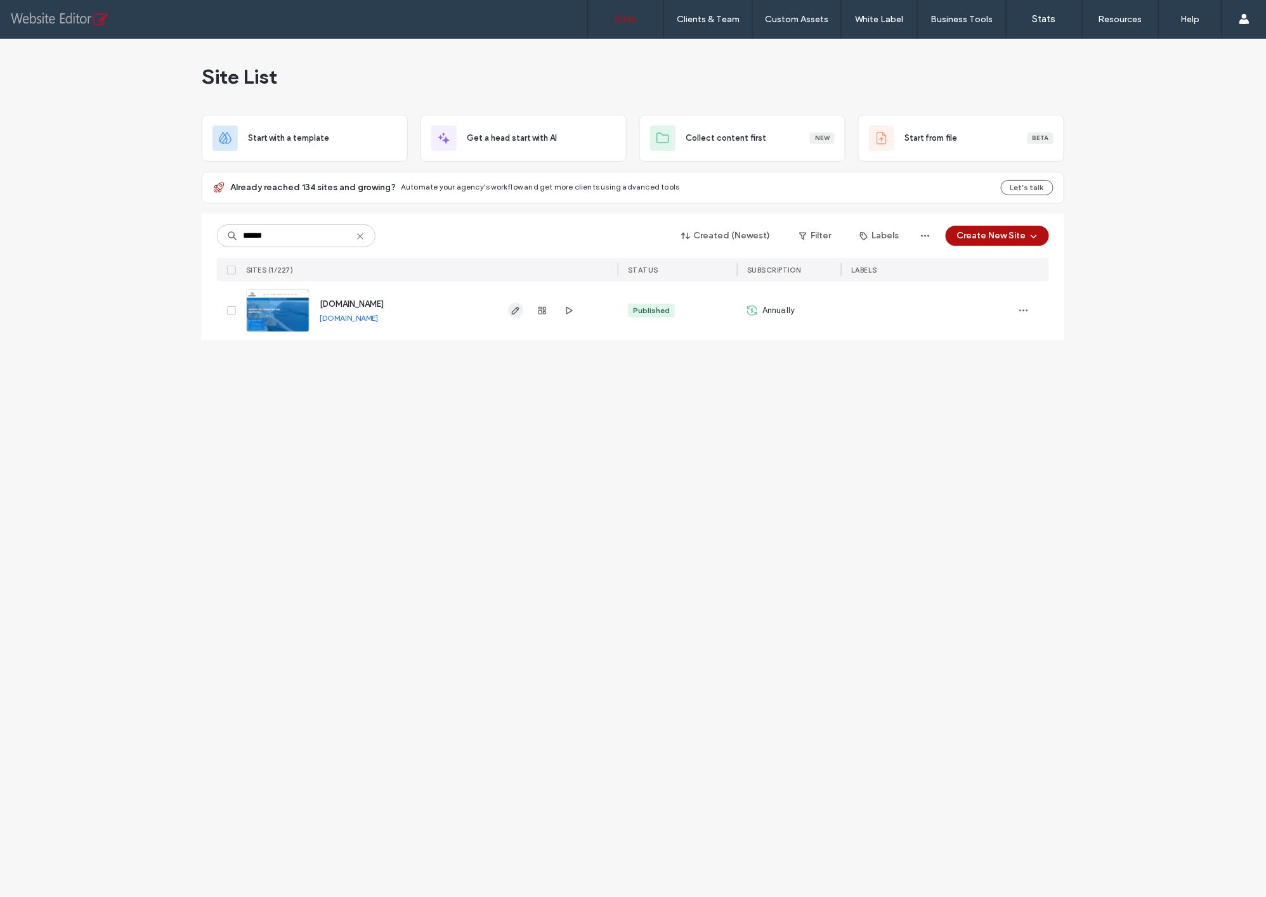  What do you see at coordinates (742, 138) in the screenshot?
I see `div: Collect content firstNew` at bounding box center [742, 138].